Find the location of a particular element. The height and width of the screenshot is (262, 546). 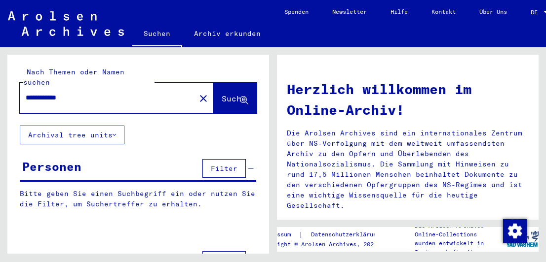

mat-label: Nach Themen oder Namen suchen is located at coordinates (74, 77).